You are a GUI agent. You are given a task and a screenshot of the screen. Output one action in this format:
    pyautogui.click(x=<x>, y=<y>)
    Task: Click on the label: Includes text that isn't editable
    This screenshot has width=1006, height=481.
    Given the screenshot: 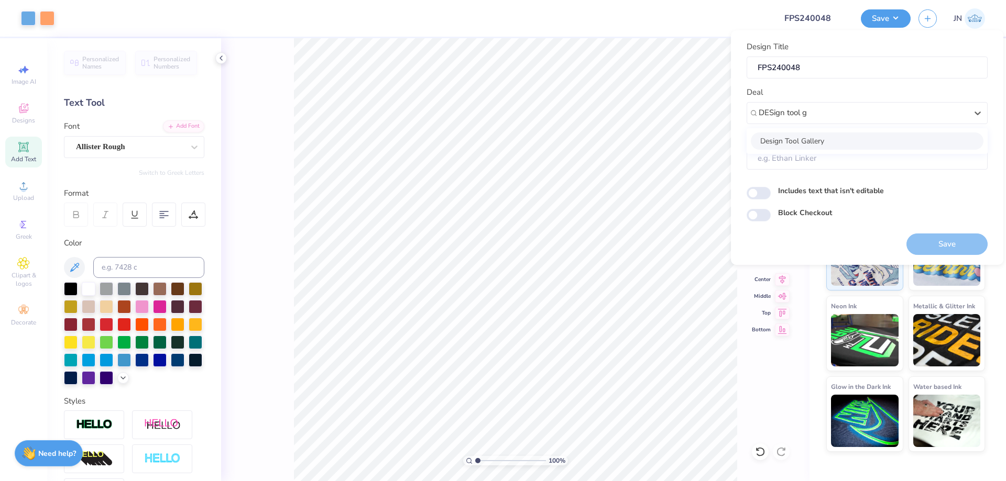 What is the action you would take?
    pyautogui.click(x=831, y=191)
    